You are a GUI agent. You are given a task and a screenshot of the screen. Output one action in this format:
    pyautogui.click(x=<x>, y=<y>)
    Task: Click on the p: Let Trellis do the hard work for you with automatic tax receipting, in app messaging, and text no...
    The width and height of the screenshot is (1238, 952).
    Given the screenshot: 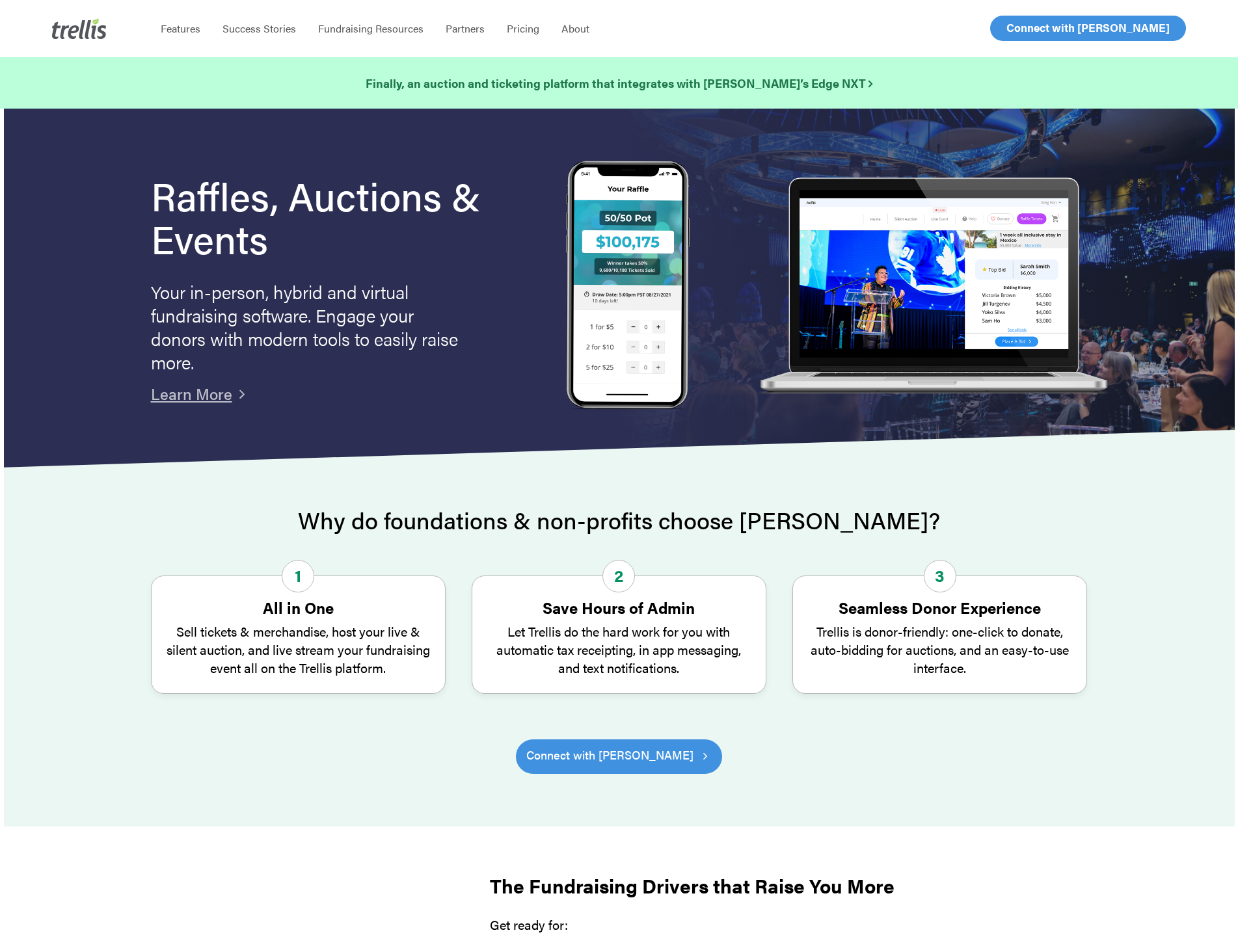 What is the action you would take?
    pyautogui.click(x=619, y=650)
    